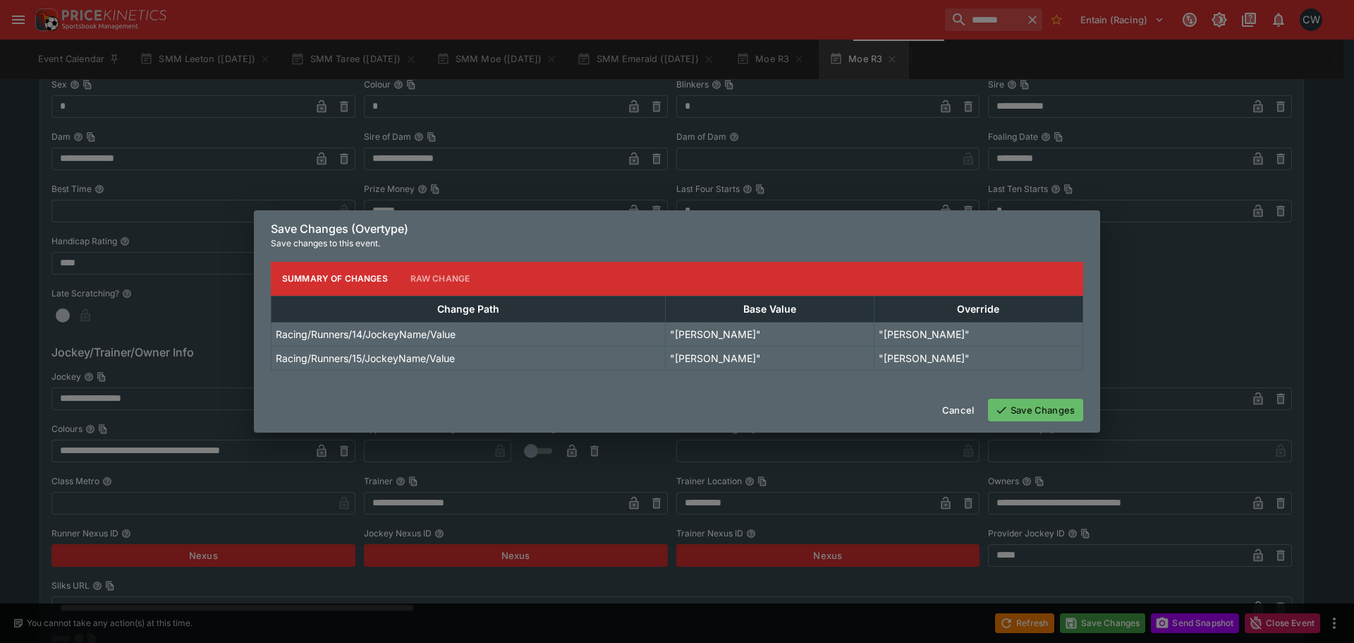 The image size is (1354, 643). I want to click on h6: Save Changes (Overtype), so click(677, 229).